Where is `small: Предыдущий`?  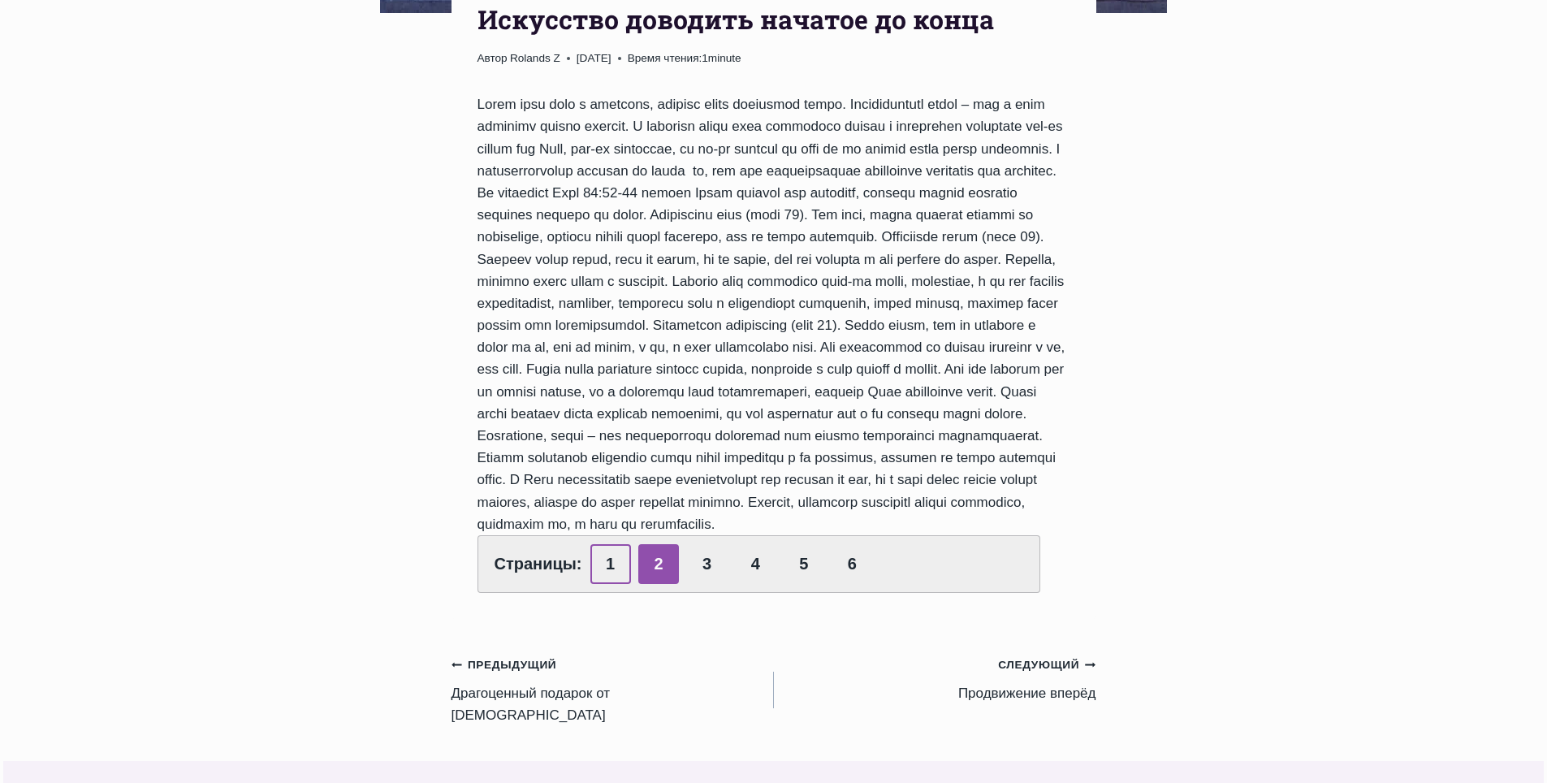
small: Предыдущий is located at coordinates (504, 665).